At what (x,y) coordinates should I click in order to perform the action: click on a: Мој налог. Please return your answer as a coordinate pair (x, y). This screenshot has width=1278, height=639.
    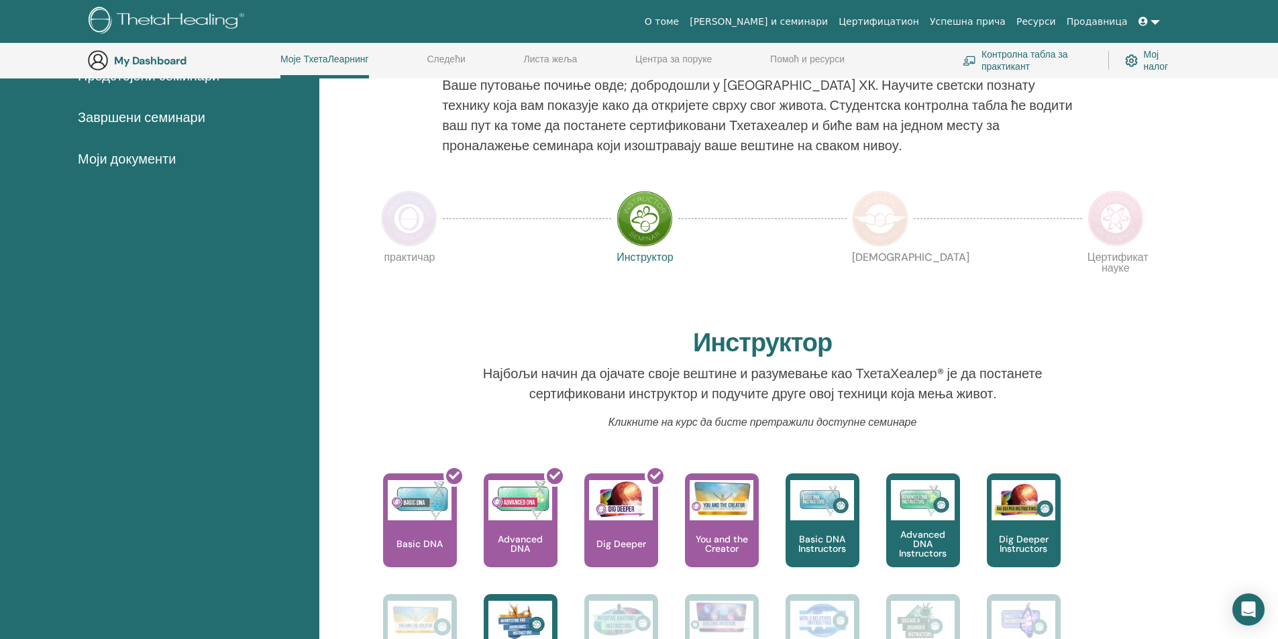
    Looking at the image, I should click on (1151, 60).